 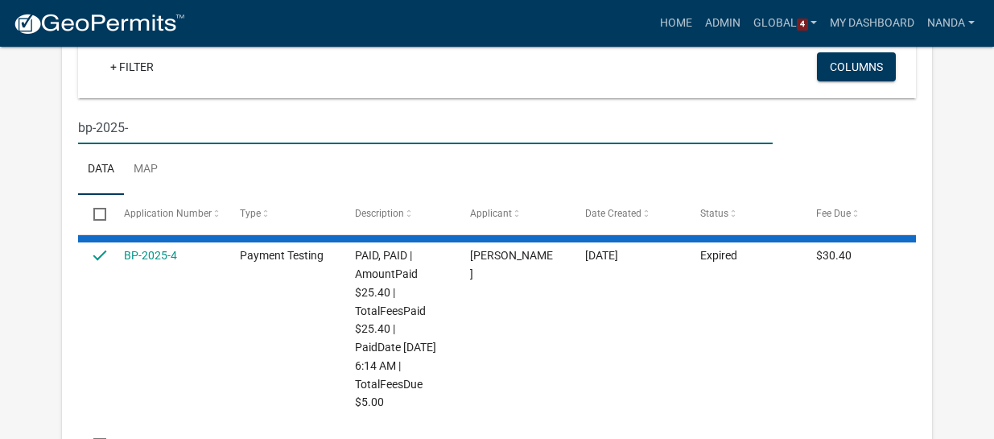 What do you see at coordinates (676, 23) in the screenshot?
I see `a: Home` at bounding box center [676, 23].